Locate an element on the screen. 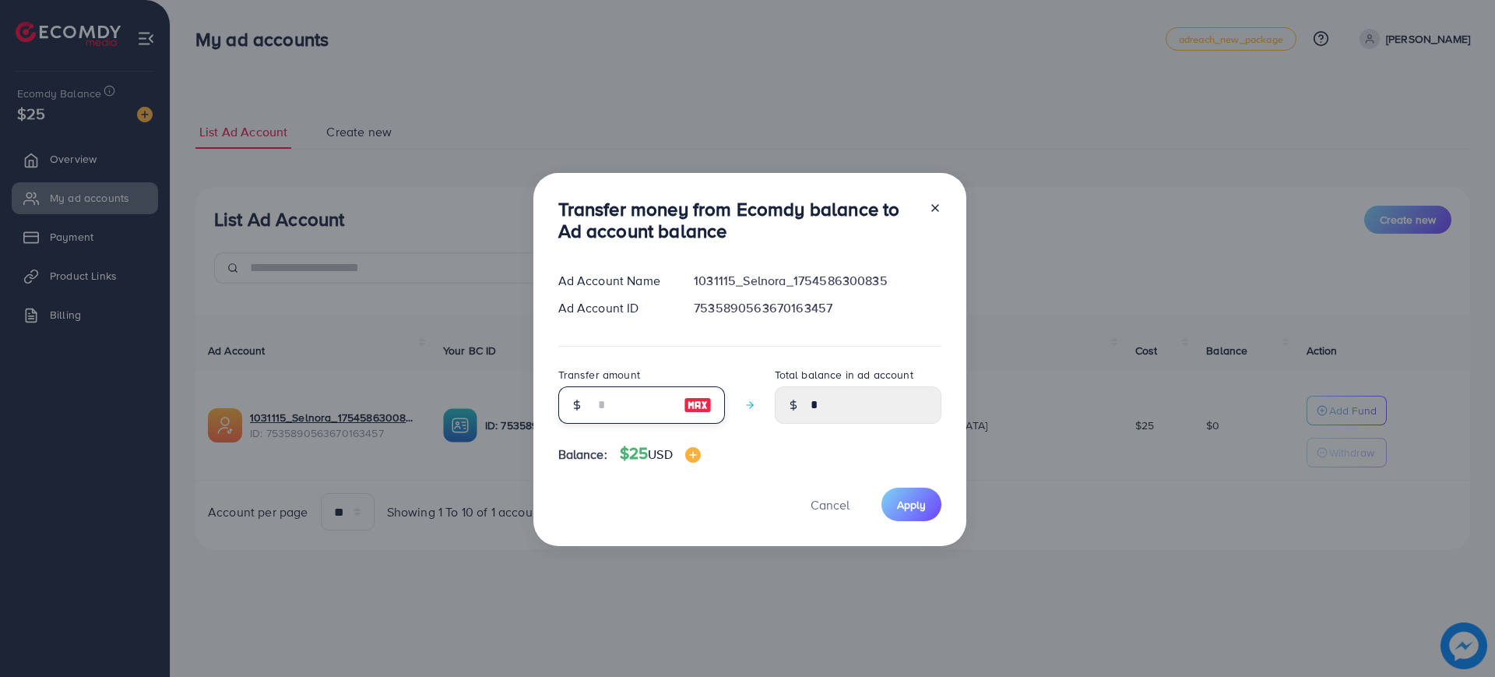 This screenshot has width=1495, height=677. div: 7535890563670163457 is located at coordinates (817, 308).